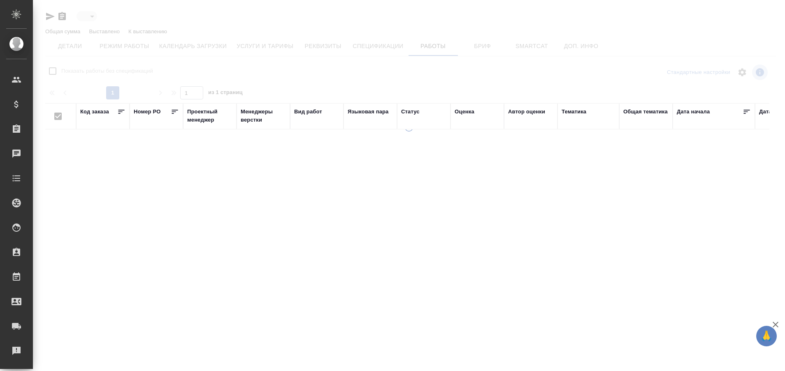 The height and width of the screenshot is (371, 785). What do you see at coordinates (464, 112) in the screenshot?
I see `div: Оценка` at bounding box center [464, 112].